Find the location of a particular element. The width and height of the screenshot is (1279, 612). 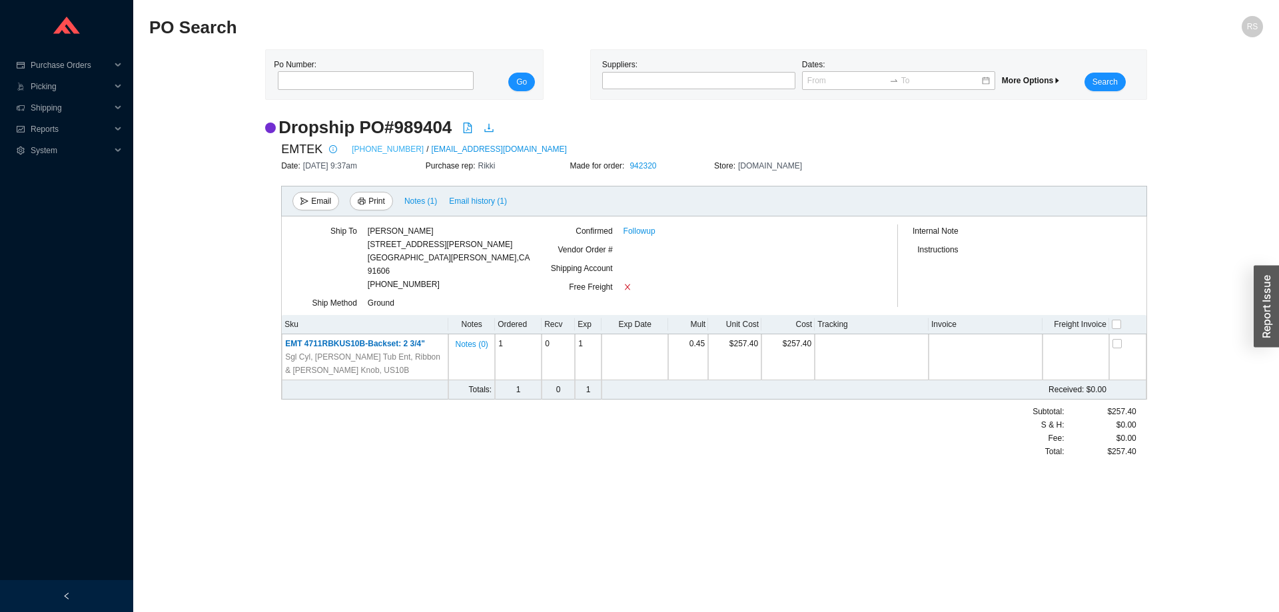

span: Notes ( 0 ) is located at coordinates (471, 344).